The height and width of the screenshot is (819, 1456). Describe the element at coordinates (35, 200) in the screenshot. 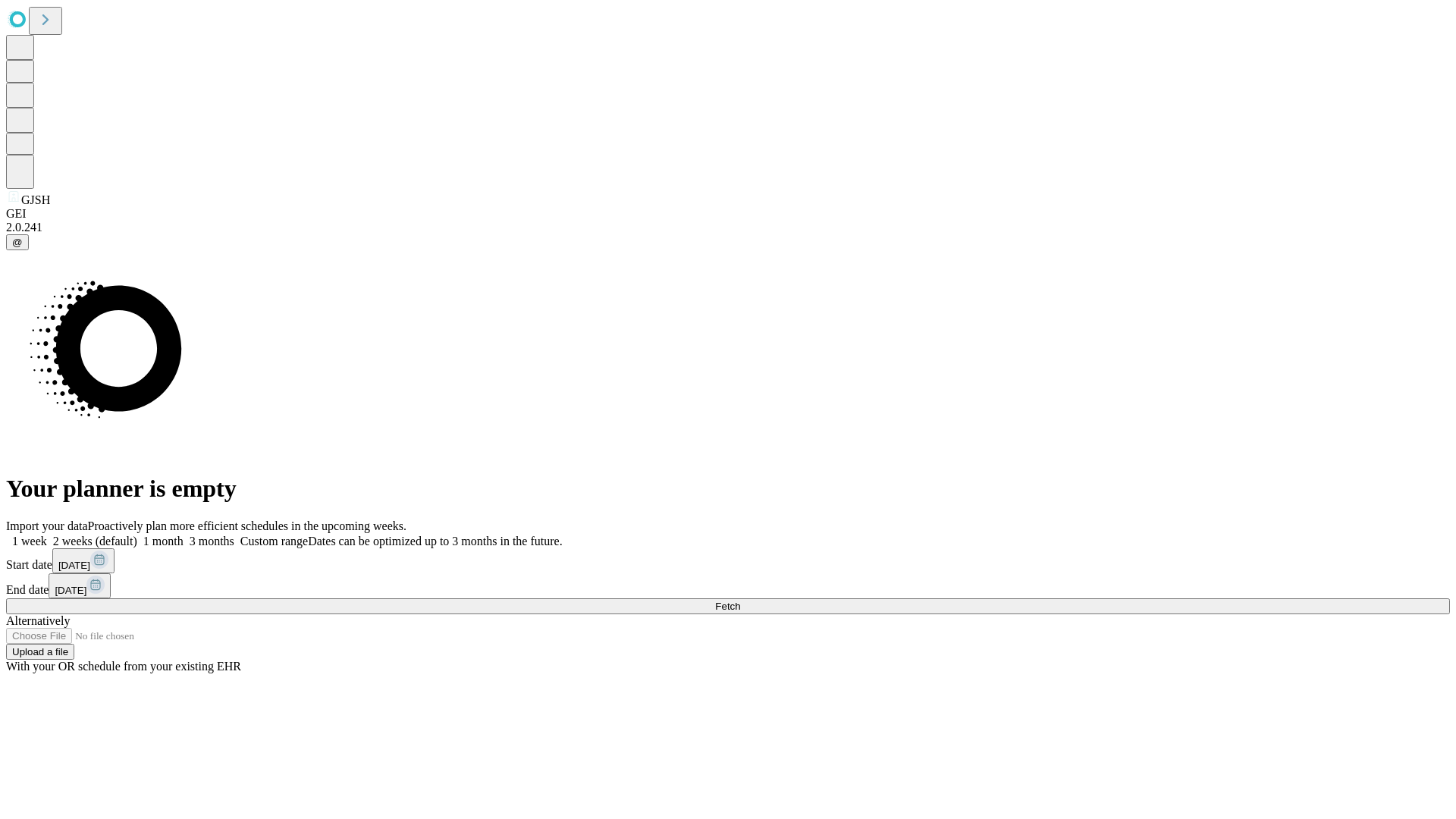

I see `span: GJSH` at that location.